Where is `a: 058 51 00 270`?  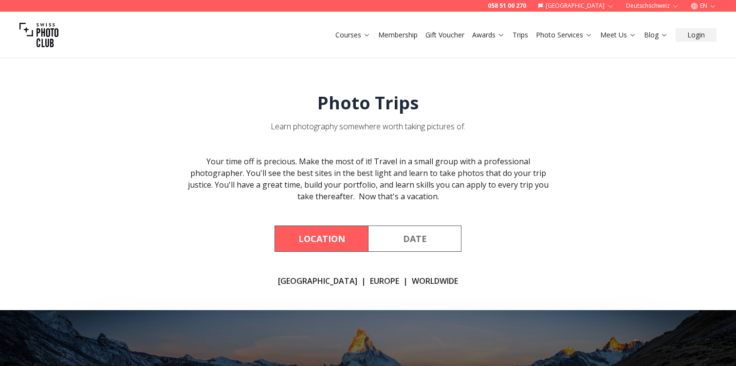
a: 058 51 00 270 is located at coordinates (506, 6).